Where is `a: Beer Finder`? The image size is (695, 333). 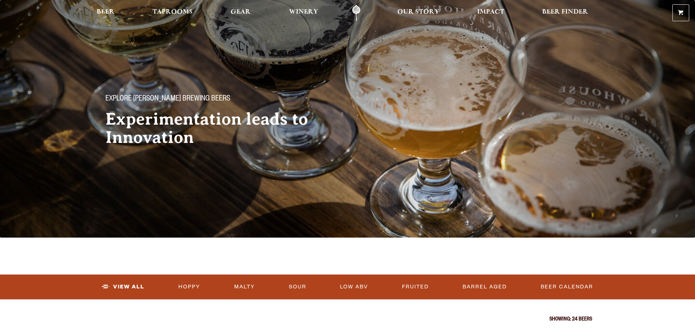 a: Beer Finder is located at coordinates (565, 13).